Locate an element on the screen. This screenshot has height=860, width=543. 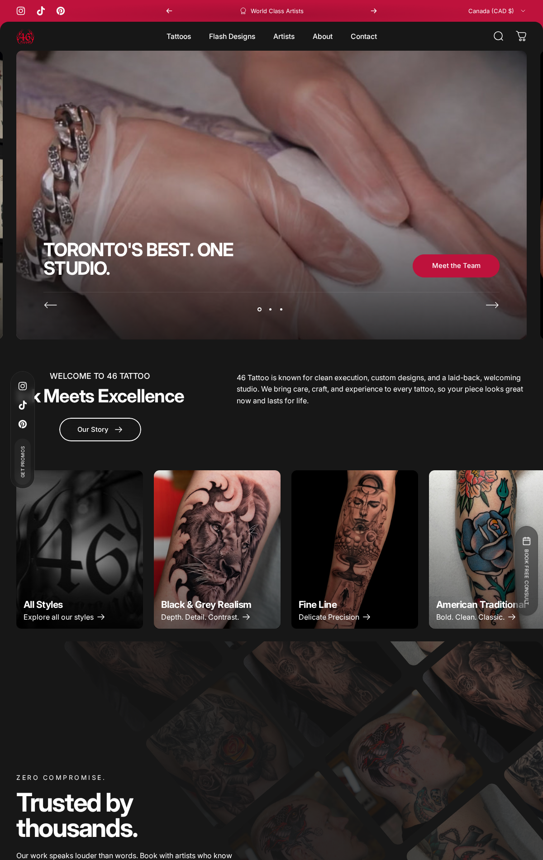
a: Contact is located at coordinates (364, 36).